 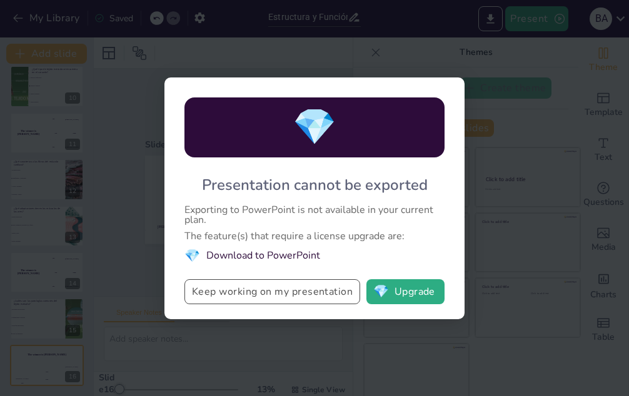 I want to click on button: diamondUpgrade, so click(x=405, y=292).